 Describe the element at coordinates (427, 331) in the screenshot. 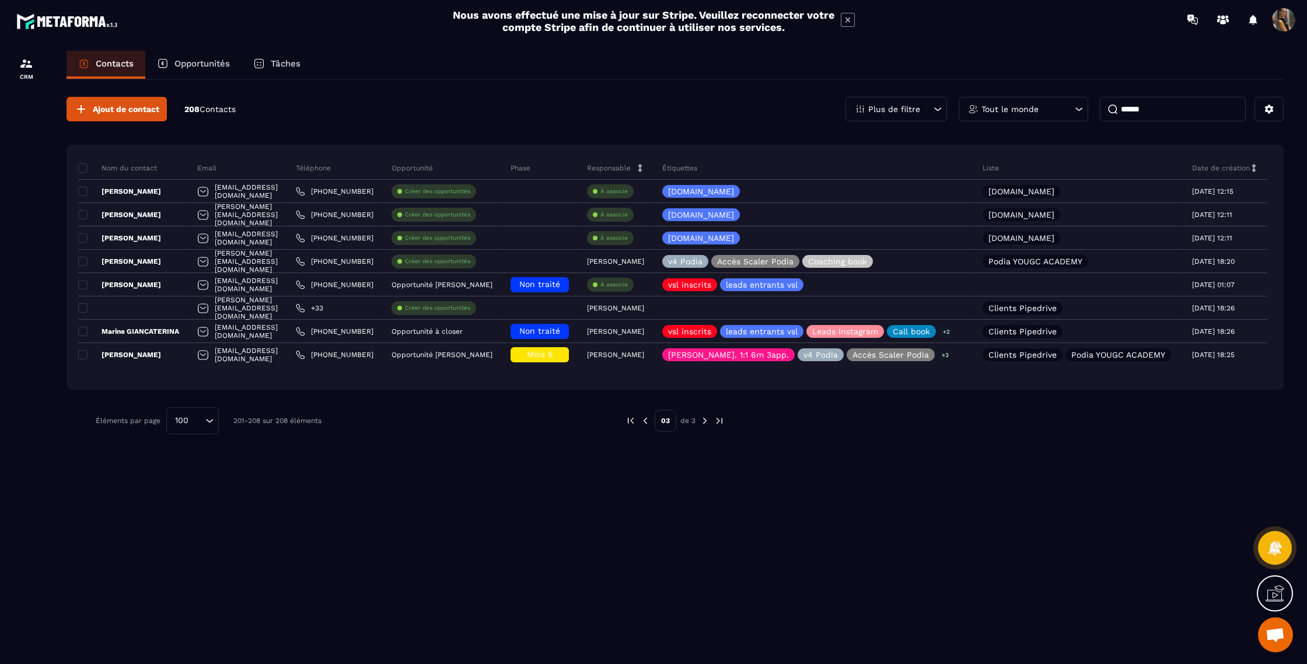

I see `p: Opportunité à closer` at that location.